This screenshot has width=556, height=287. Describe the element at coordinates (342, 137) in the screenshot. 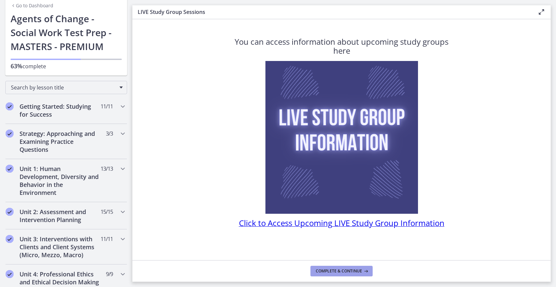

I see `img: Live_Study_Group_Information.png` at that location.